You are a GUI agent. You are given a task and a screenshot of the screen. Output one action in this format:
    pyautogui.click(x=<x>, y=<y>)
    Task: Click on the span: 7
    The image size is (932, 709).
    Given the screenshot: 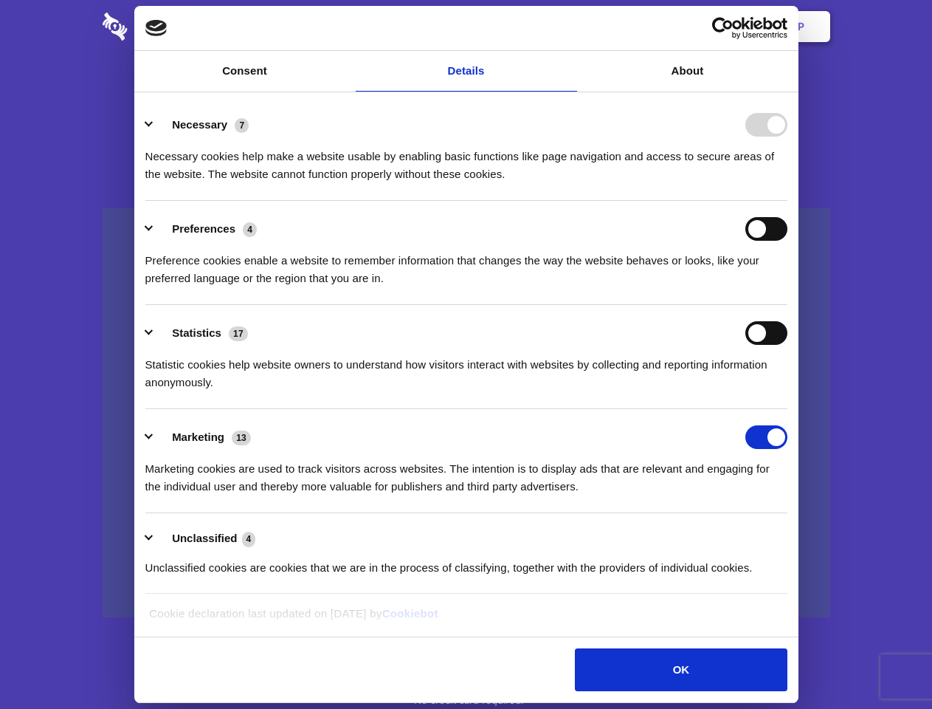 What is the action you would take?
    pyautogui.click(x=241, y=126)
    